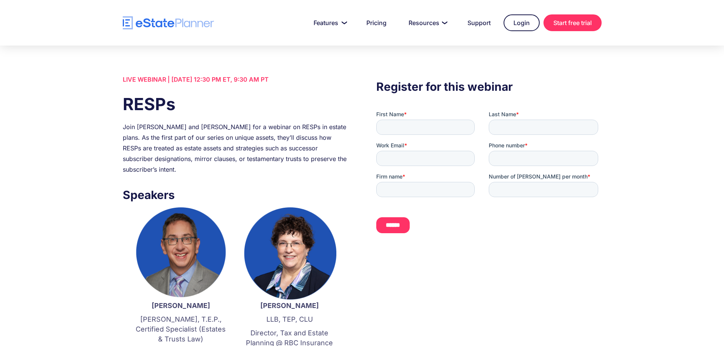  I want to click on a: Pricing, so click(376, 23).